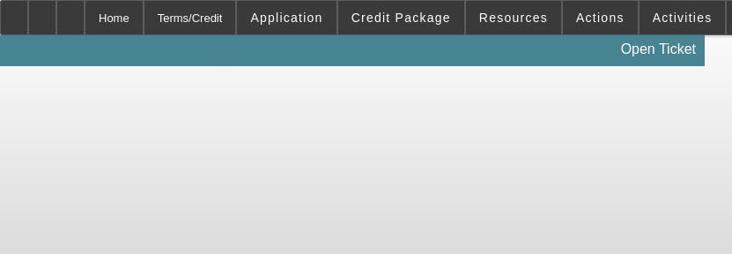  What do you see at coordinates (401, 18) in the screenshot?
I see `button: Credit Package` at bounding box center [401, 18].